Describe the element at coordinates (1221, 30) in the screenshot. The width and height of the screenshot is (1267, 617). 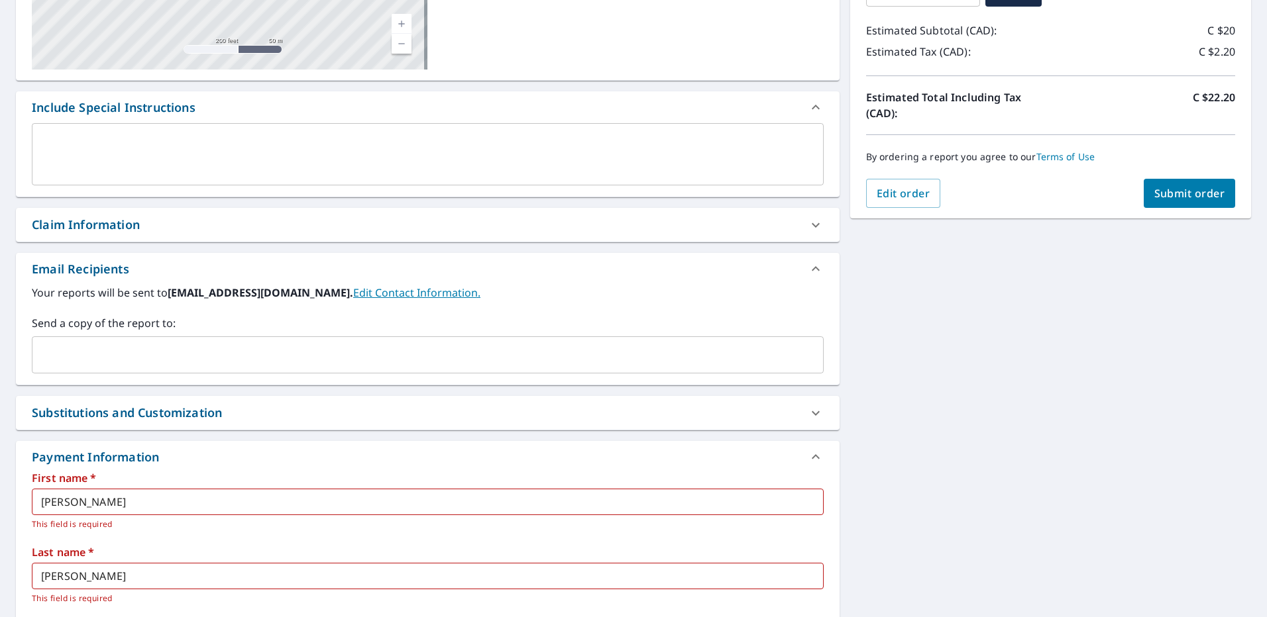
I see `p: C $20` at that location.